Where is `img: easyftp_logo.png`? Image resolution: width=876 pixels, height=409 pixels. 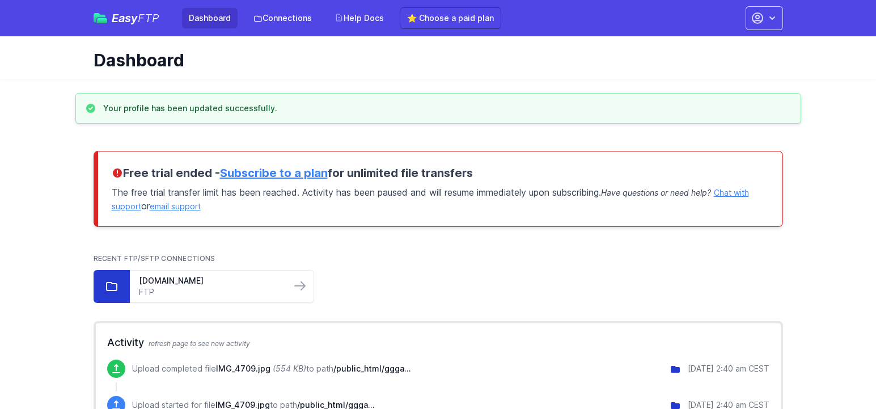 img: easyftp_logo.png is located at coordinates (100, 18).